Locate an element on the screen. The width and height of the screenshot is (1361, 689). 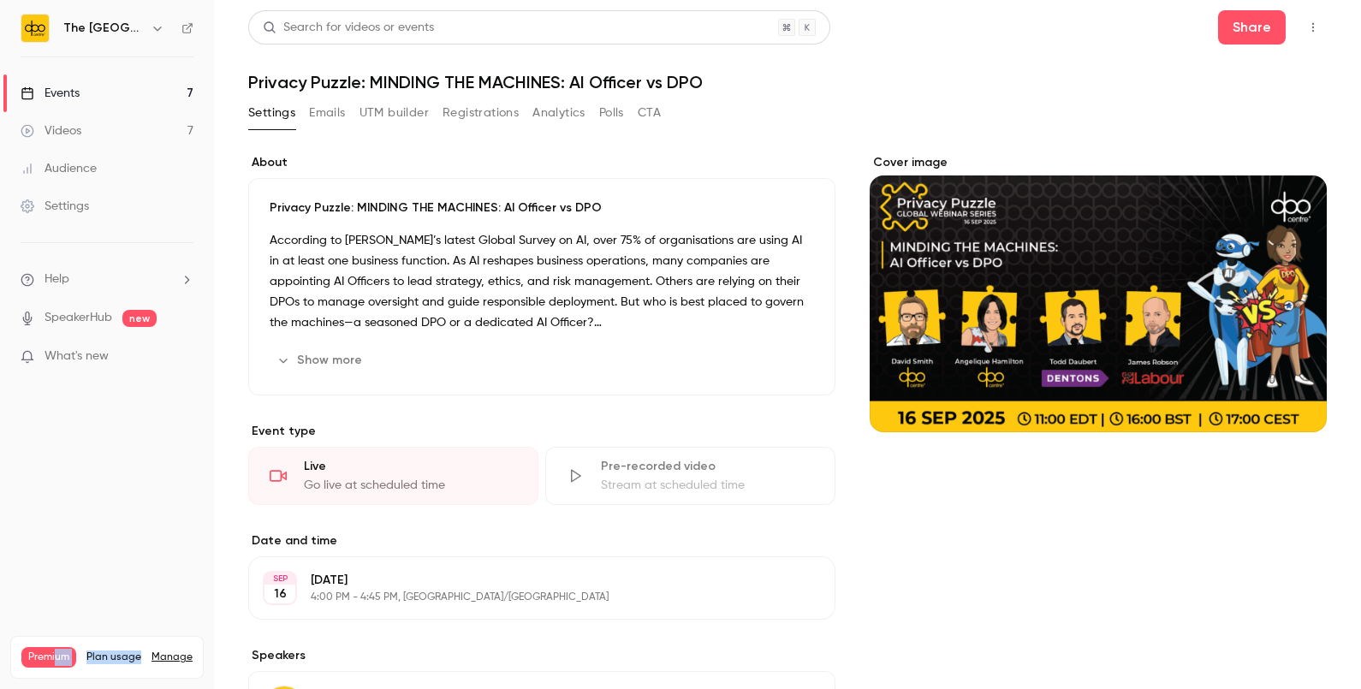
div: Audience is located at coordinates (58, 169).